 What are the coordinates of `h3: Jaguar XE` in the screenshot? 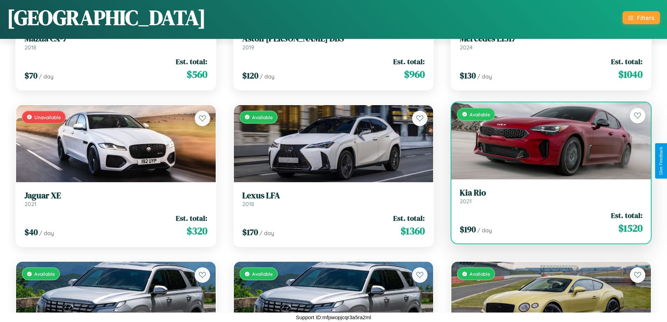 It's located at (116, 195).